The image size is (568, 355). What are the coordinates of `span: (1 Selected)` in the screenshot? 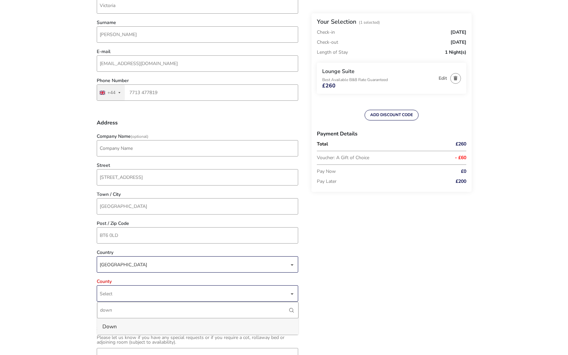 It's located at (369, 22).